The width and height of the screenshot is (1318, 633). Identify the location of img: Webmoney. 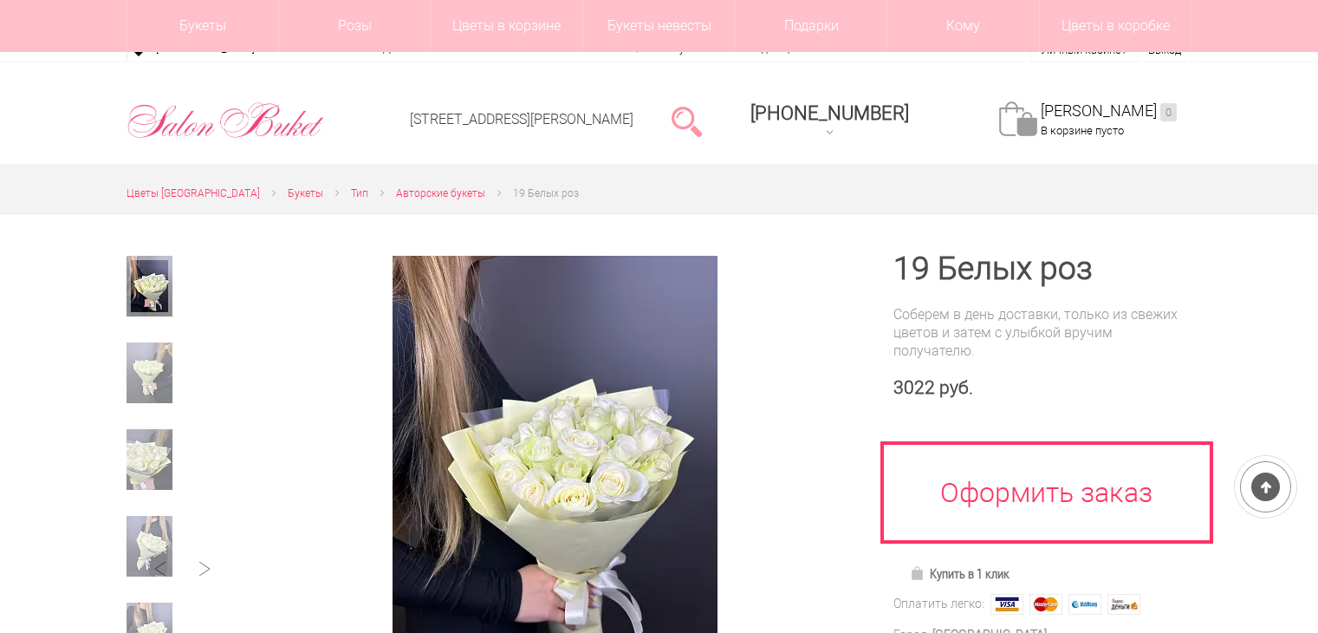
(1085, 604).